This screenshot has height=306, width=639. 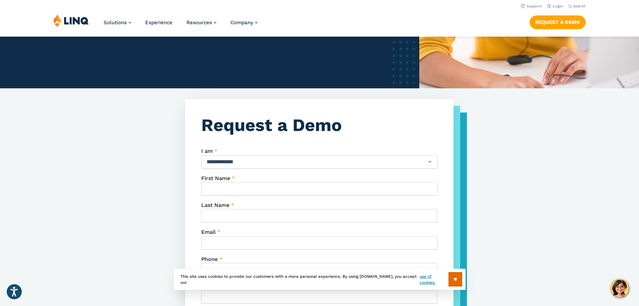 What do you see at coordinates (208, 231) in the screenshot?
I see `span: Email` at bounding box center [208, 231].